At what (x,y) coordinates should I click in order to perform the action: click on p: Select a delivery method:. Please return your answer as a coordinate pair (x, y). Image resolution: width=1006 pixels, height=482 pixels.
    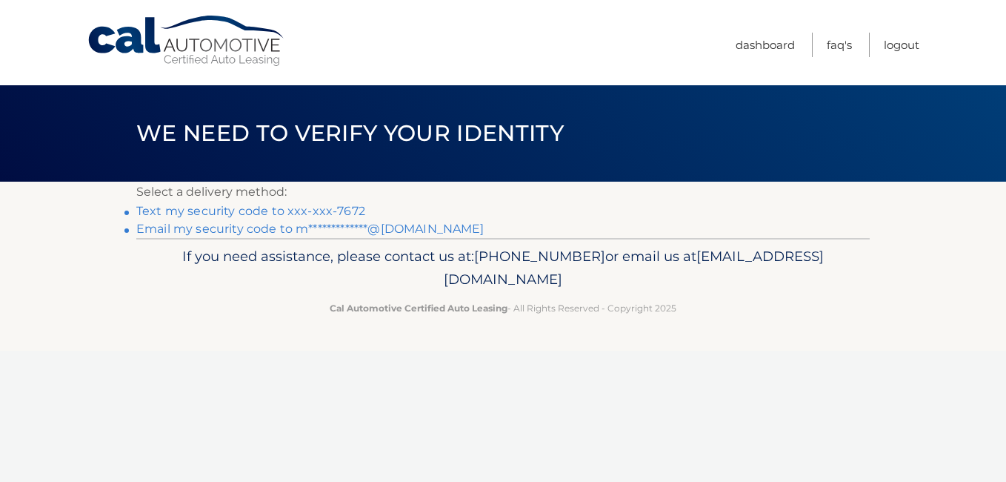
    Looking at the image, I should click on (503, 192).